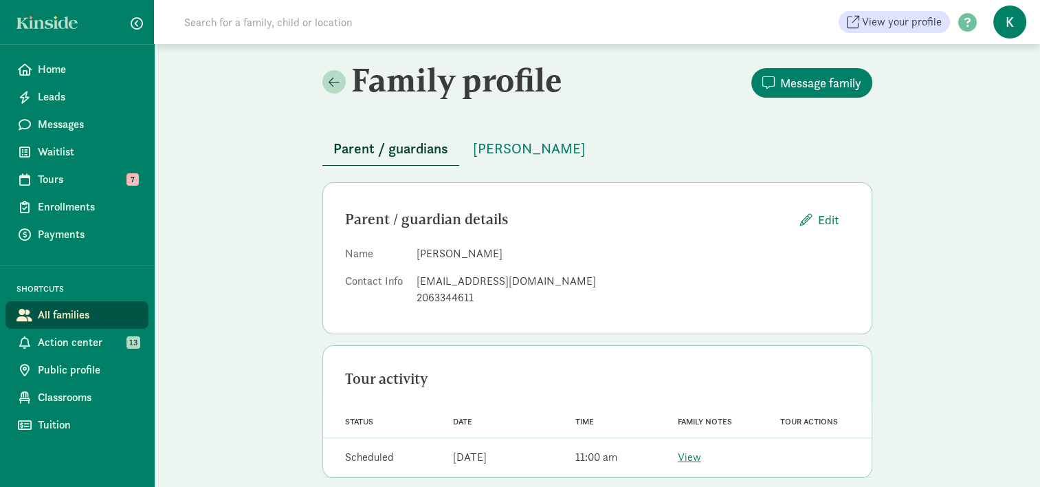 Image resolution: width=1040 pixels, height=487 pixels. Describe the element at coordinates (596, 457) in the screenshot. I see `div: 11:00 am` at that location.